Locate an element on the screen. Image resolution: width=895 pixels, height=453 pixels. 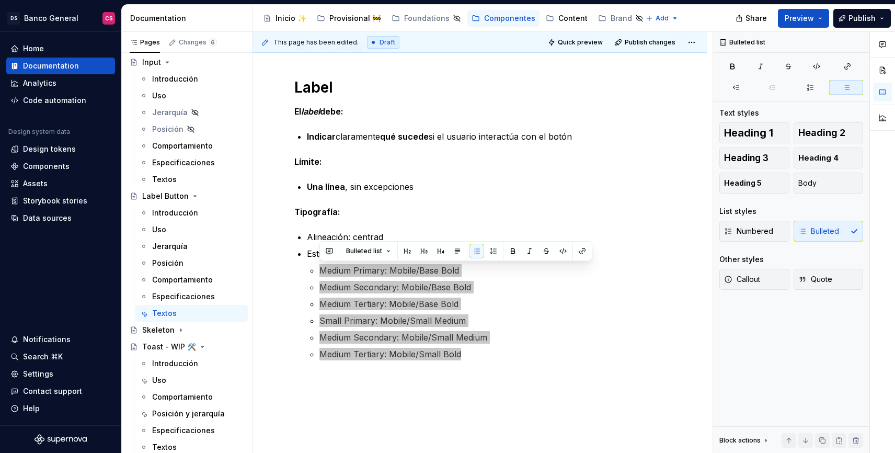
span: Heading 5 is located at coordinates (743, 183).